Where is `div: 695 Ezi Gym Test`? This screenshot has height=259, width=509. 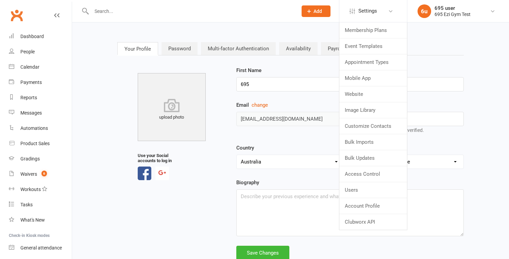 div: 695 Ezi Gym Test is located at coordinates (453, 14).